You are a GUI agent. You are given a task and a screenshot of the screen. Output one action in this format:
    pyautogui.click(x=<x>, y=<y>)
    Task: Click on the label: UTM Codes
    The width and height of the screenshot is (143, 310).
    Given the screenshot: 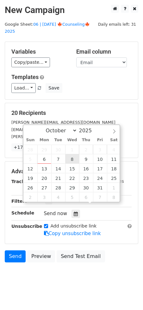 What is the action you would take?
    pyautogui.click(x=112, y=181)
    